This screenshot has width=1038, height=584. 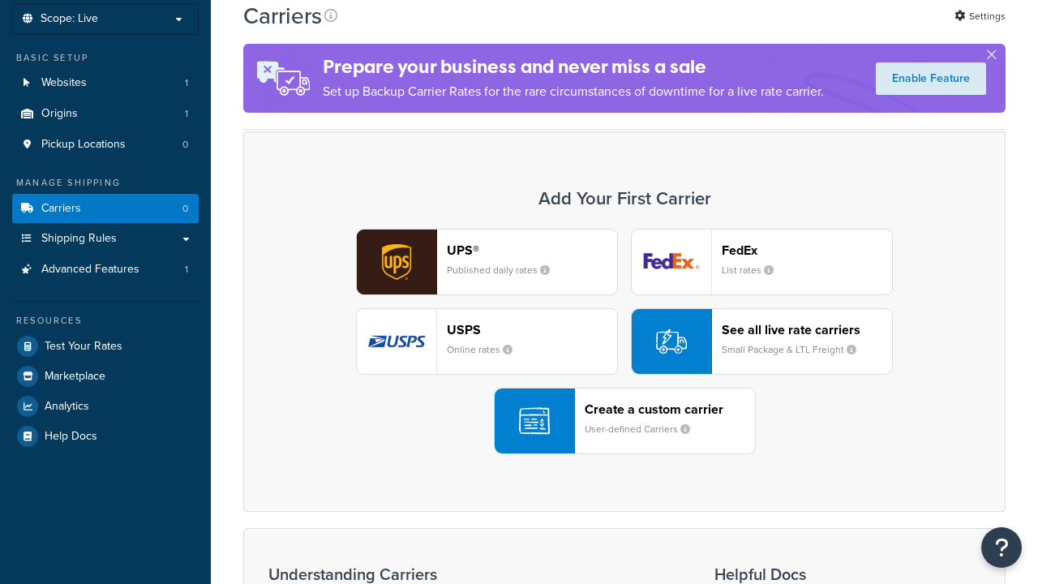 What do you see at coordinates (105, 269) in the screenshot?
I see `li: Advanced Features` at bounding box center [105, 269].